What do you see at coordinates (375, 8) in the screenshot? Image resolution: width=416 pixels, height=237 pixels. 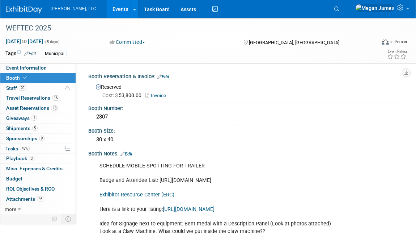 I see `img: Megan James` at bounding box center [375, 8].